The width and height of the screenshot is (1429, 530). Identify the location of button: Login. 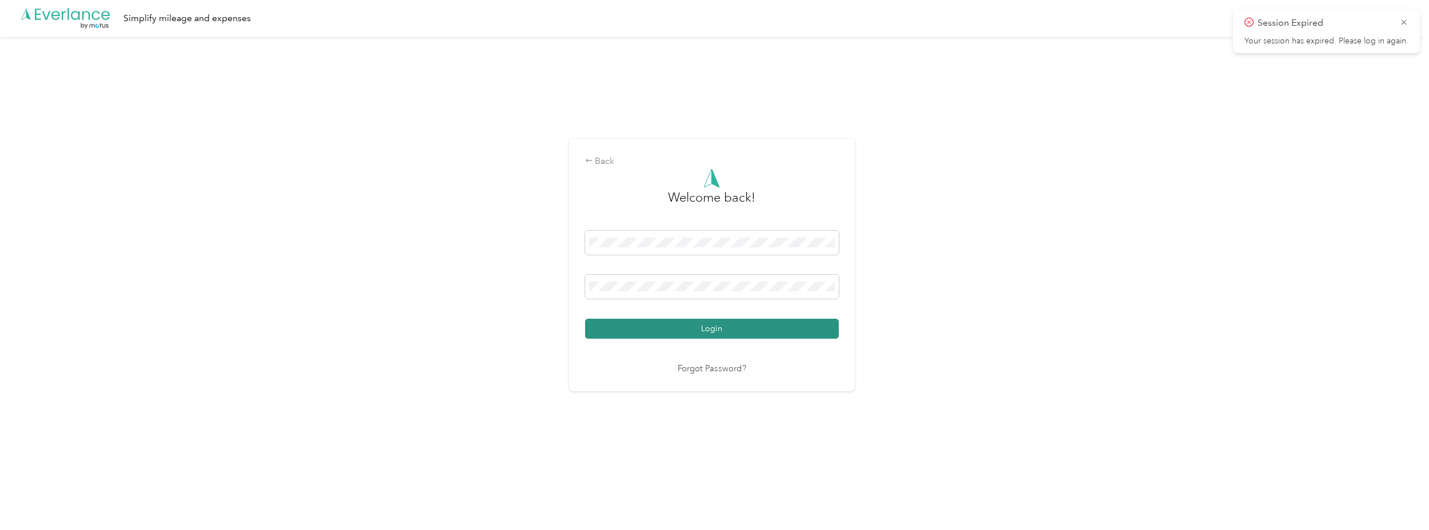
(712, 328).